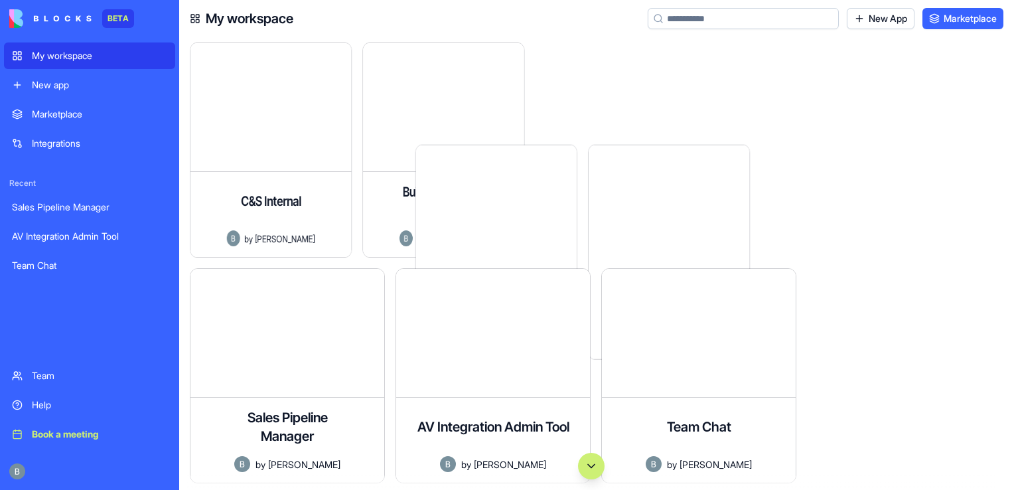 The width and height of the screenshot is (1014, 490). I want to click on div: Sales Pipeline Manager, so click(90, 207).